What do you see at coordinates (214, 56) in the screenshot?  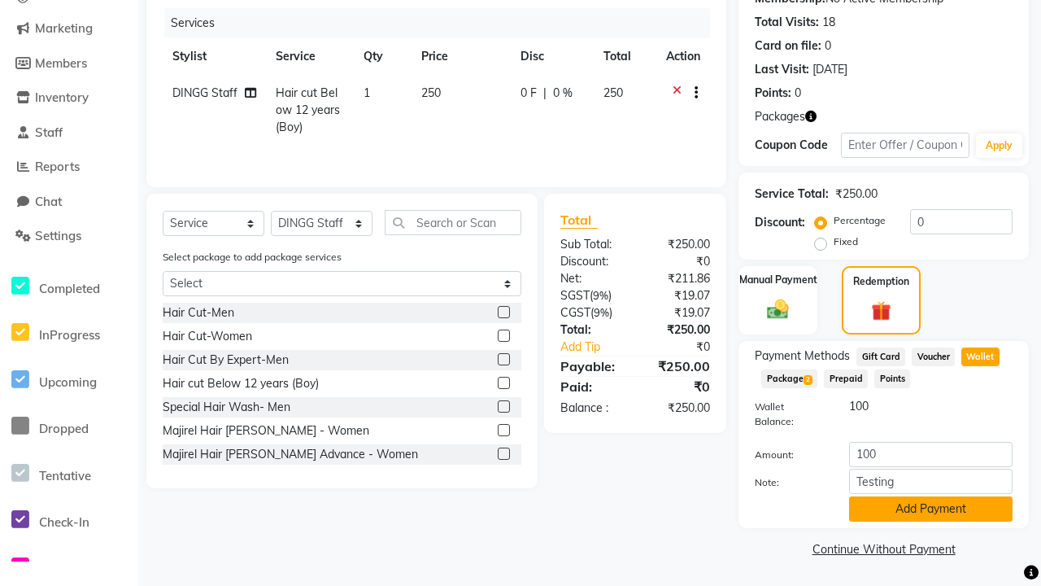 I see `th: Stylist` at bounding box center [214, 56].